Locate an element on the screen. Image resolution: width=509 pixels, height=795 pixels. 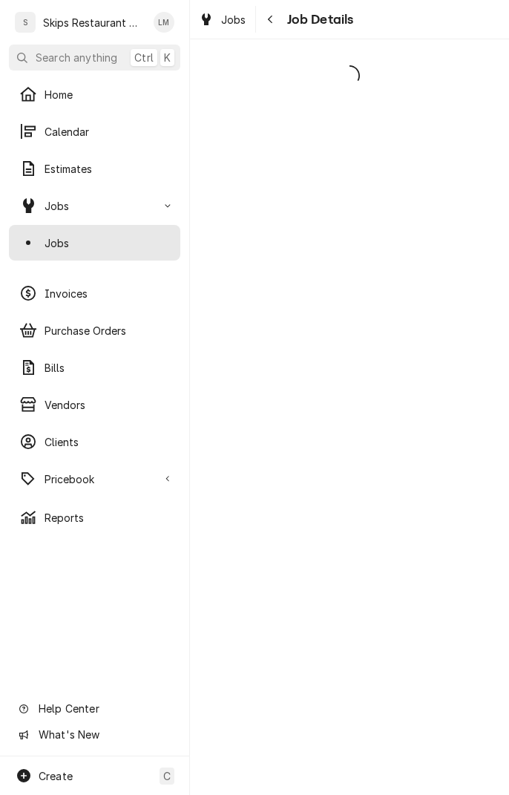
a: Home is located at coordinates (94, 94).